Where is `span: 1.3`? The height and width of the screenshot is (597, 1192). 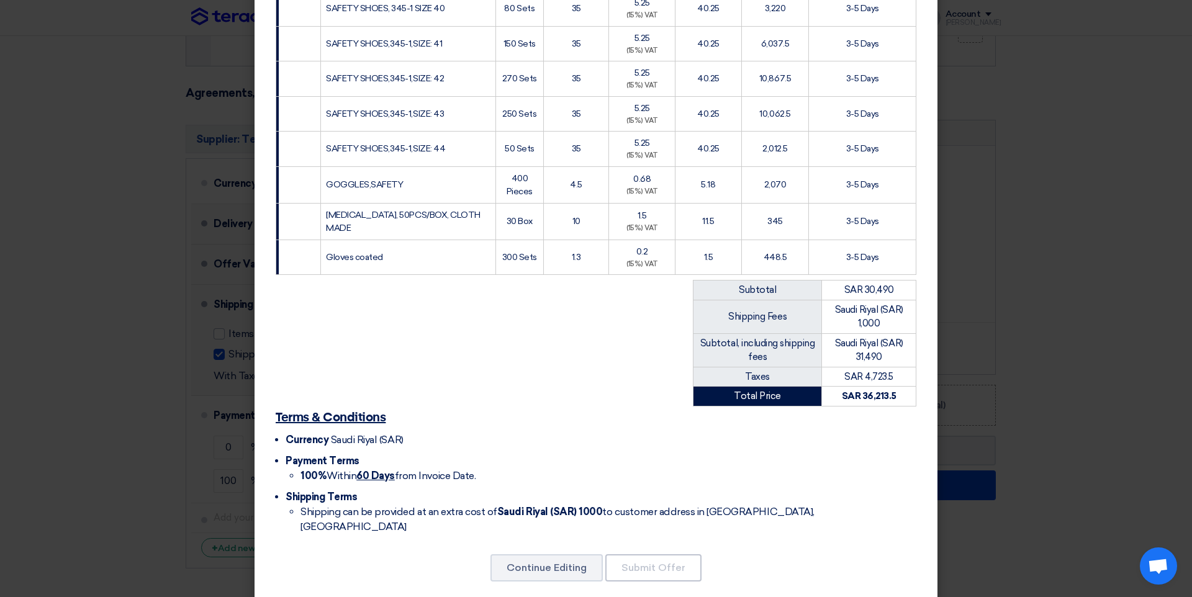 span: 1.3 is located at coordinates (576, 257).